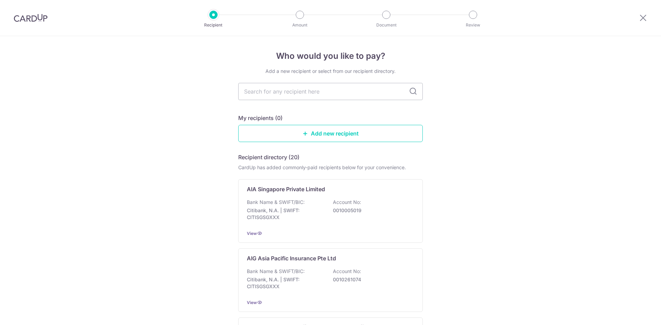  Describe the element at coordinates (269, 157) in the screenshot. I see `h5: Recipient directory (20)` at that location.